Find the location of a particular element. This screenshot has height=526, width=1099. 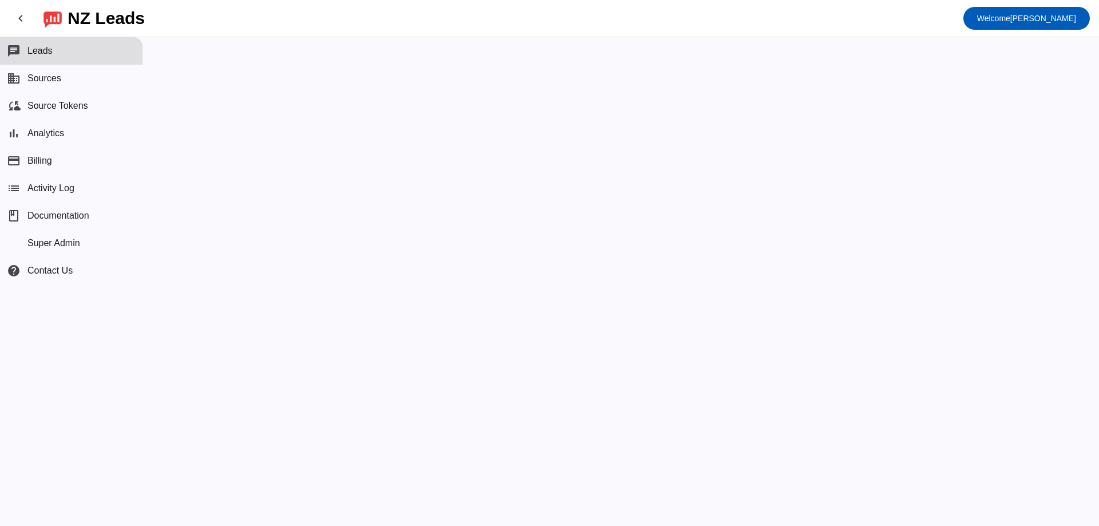

span: book is located at coordinates (14, 216).